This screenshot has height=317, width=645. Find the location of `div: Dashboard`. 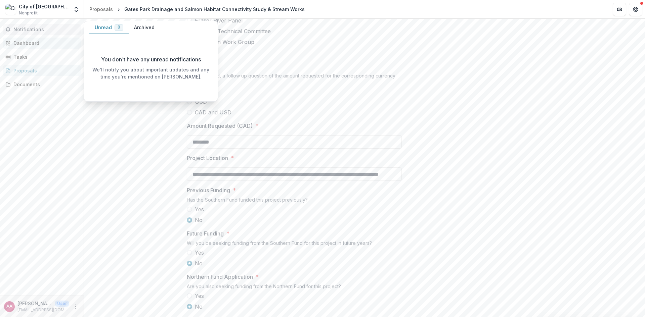

div: Dashboard is located at coordinates (44, 43).